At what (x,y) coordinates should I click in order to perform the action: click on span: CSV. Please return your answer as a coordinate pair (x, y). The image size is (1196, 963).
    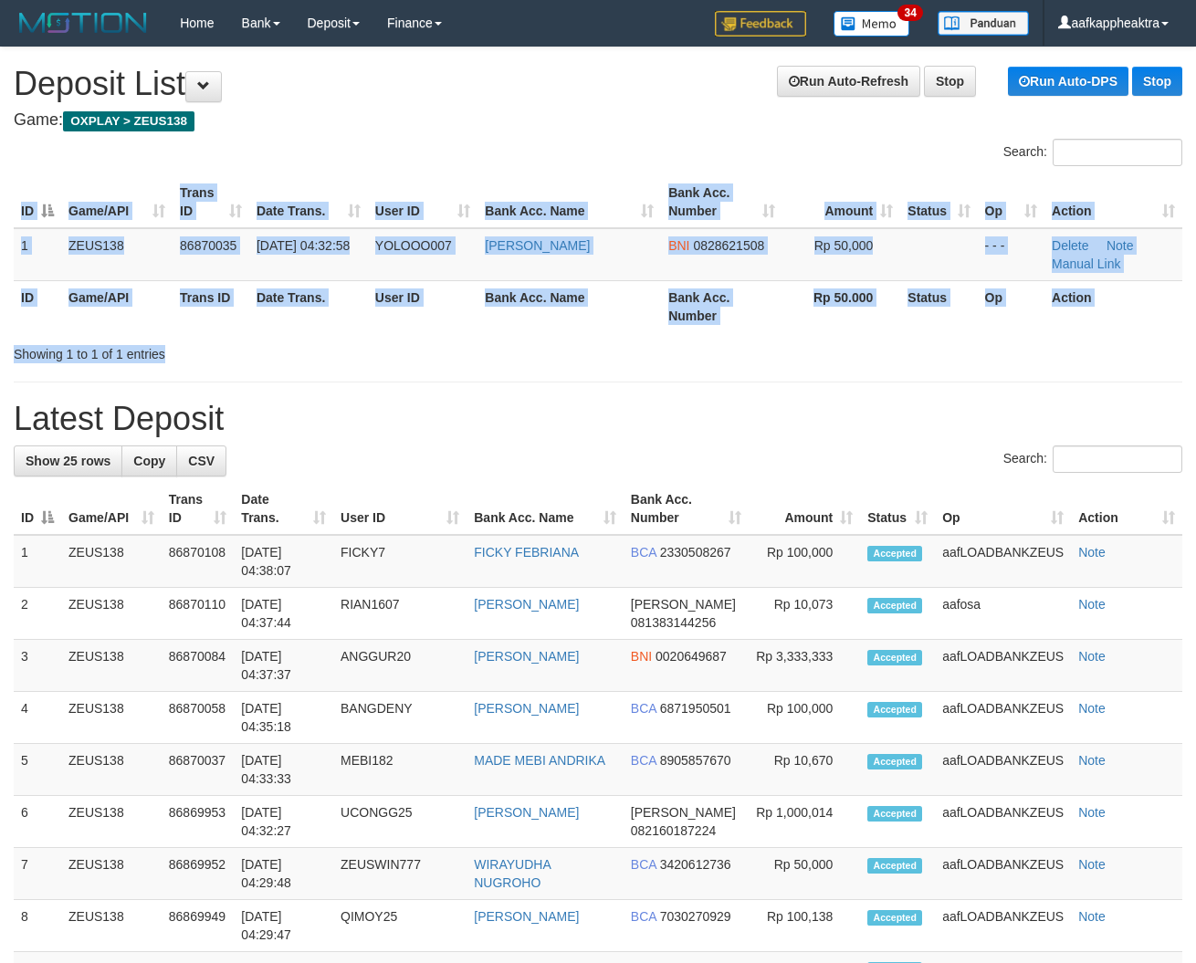
    Looking at the image, I should click on (201, 461).